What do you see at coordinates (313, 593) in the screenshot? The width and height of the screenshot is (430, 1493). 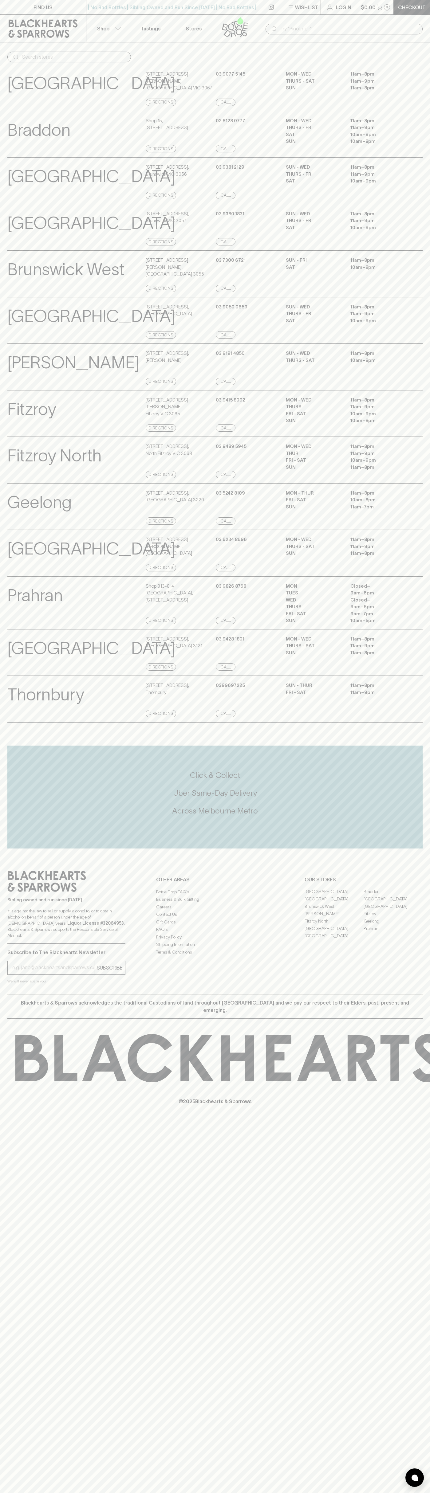 I see `p: TUES` at bounding box center [313, 593].